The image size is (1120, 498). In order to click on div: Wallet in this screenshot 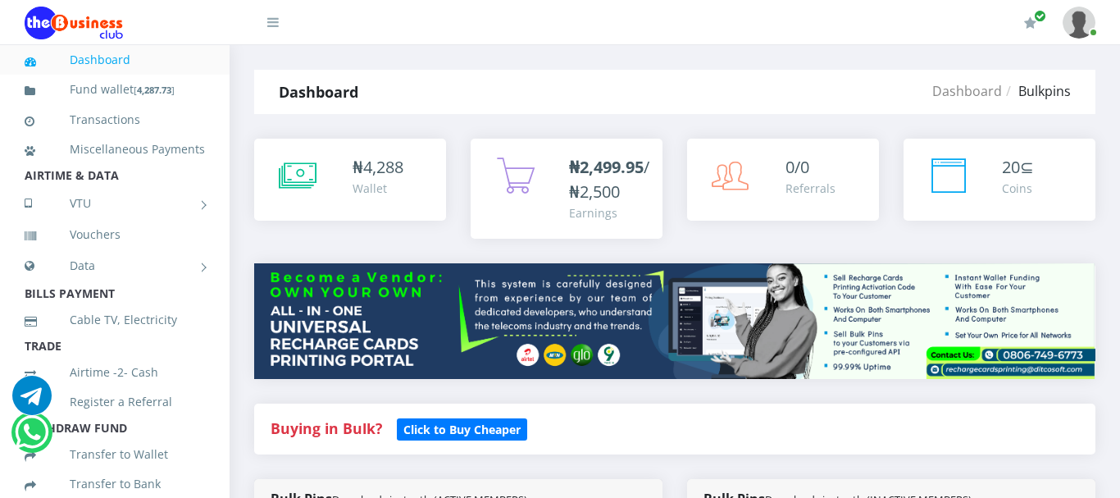, I will do `click(378, 188)`.